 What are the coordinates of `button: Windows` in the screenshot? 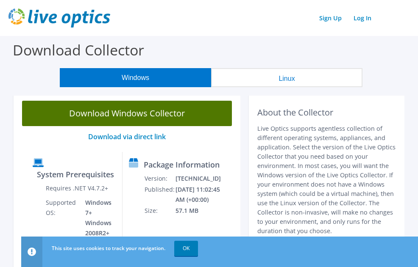 It's located at (135, 77).